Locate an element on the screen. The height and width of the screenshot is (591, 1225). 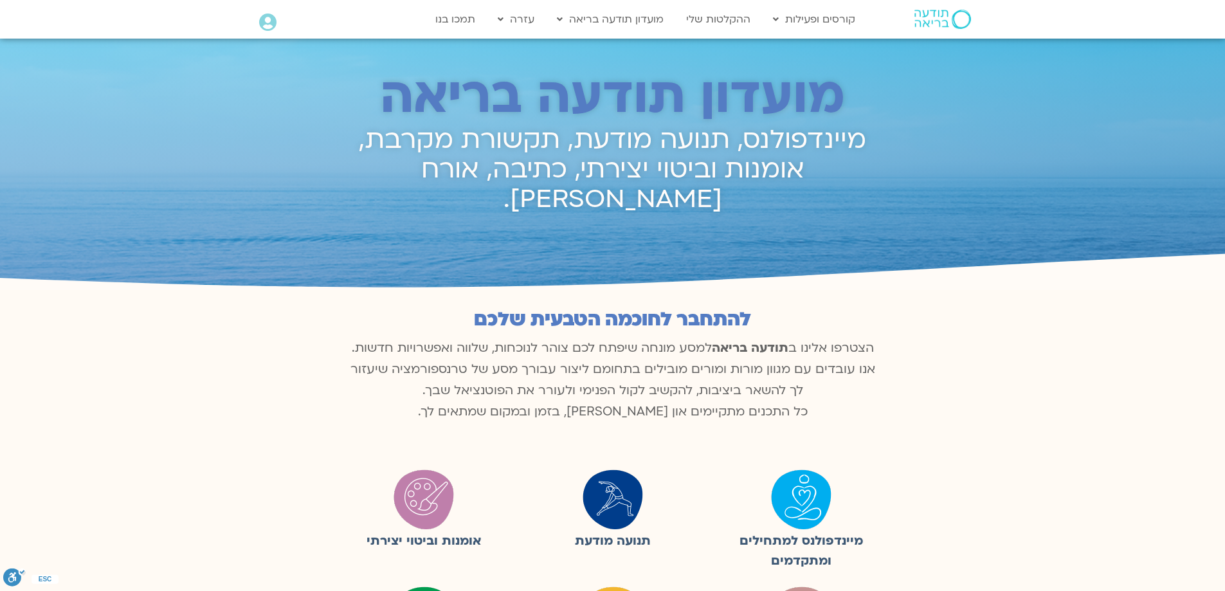
img: תודעה בריאה is located at coordinates (942, 19).